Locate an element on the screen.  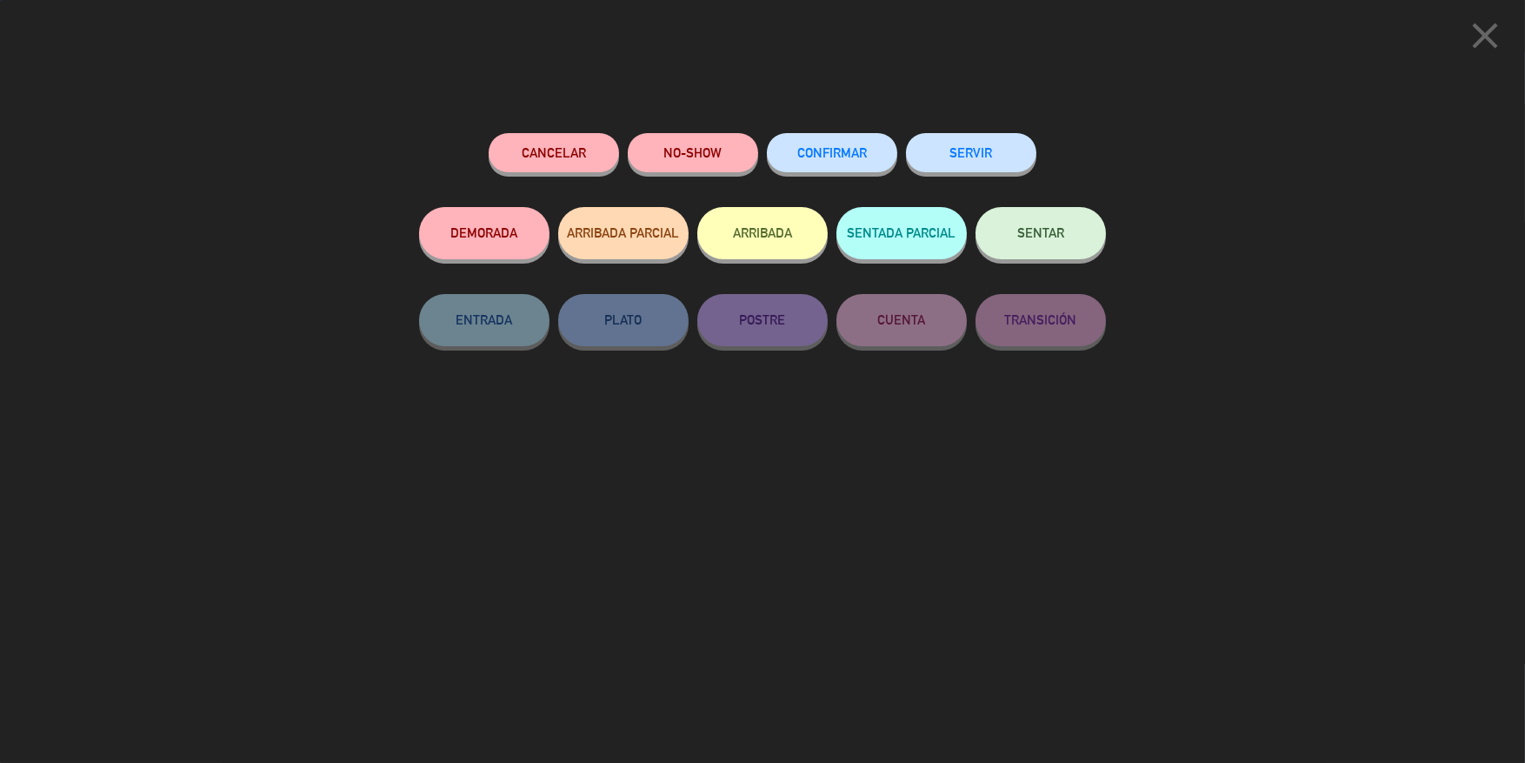
button: close is located at coordinates (1485, 38).